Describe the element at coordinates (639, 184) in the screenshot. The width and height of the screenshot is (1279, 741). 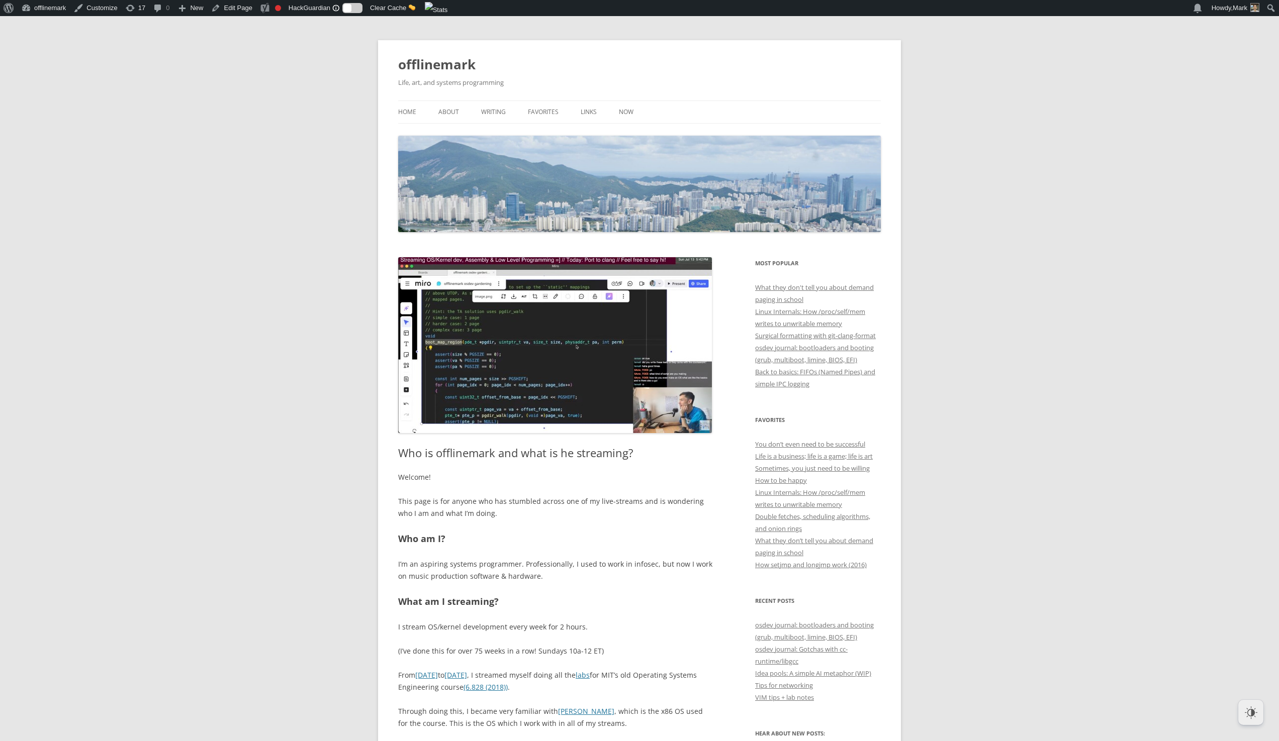
I see `img: offlinemark` at that location.